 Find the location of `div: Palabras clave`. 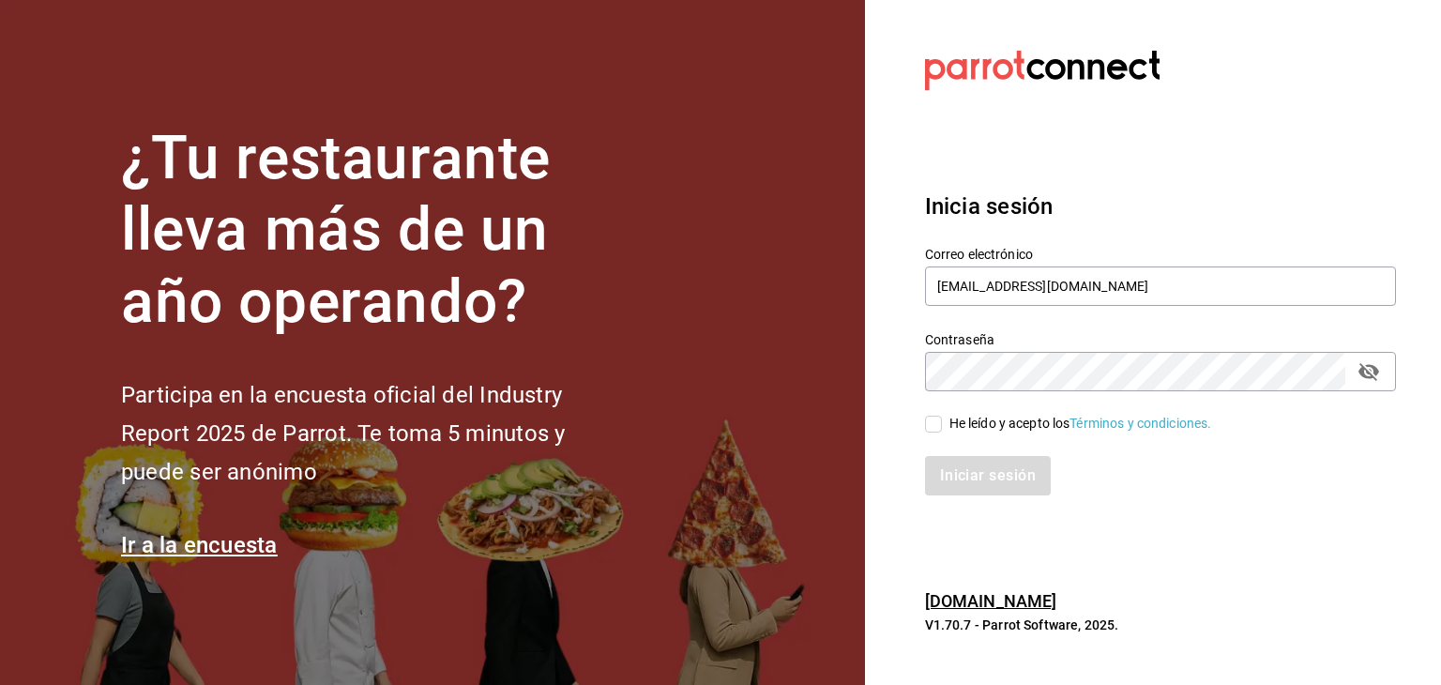

div: Palabras clave is located at coordinates (259, 116).